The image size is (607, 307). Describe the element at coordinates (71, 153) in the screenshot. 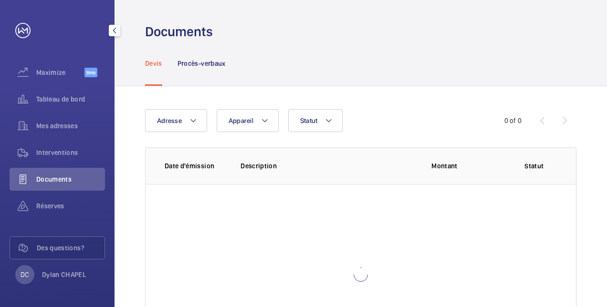

I see `span: Interventions` at that location.